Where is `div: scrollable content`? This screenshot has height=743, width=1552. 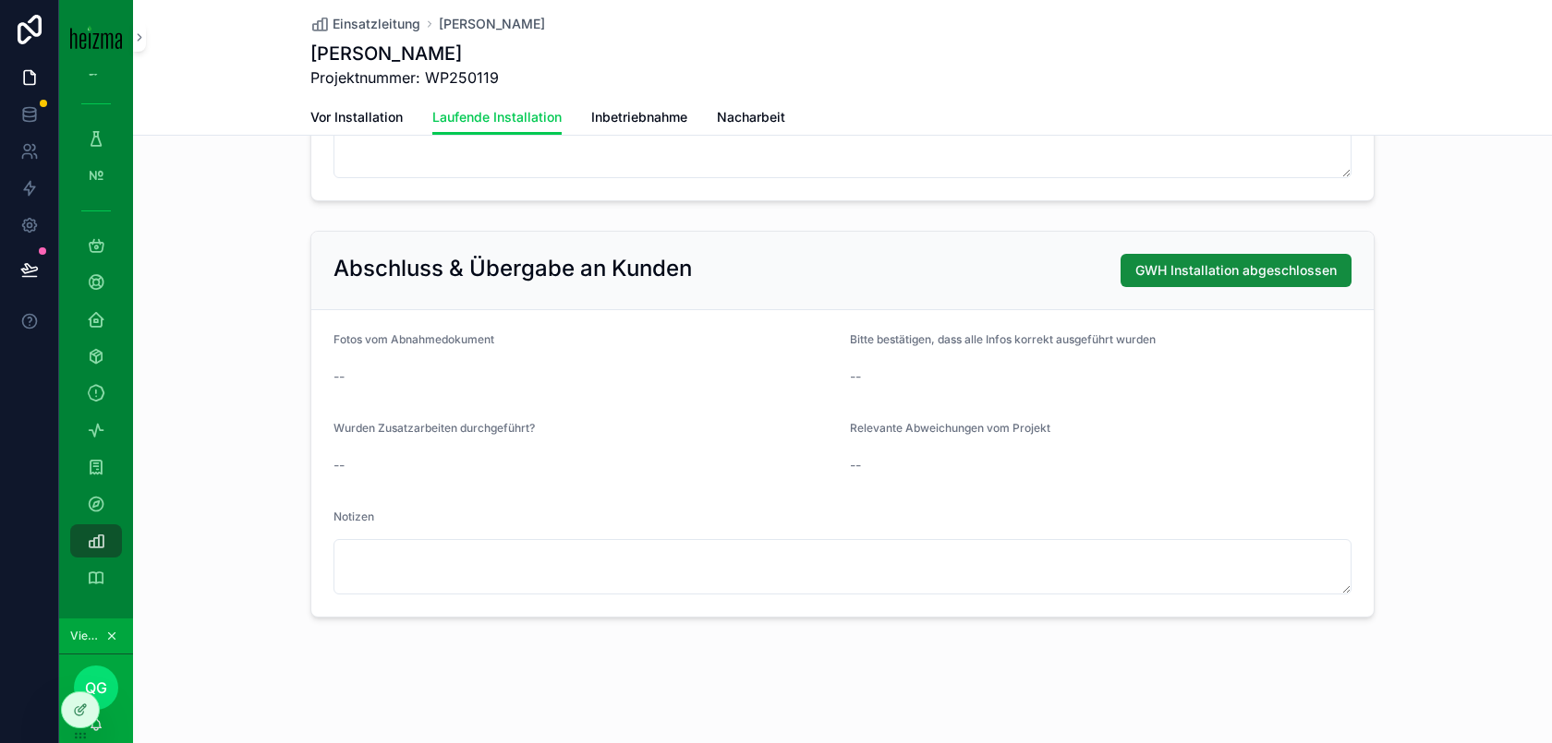
div: scrollable content is located at coordinates (96, 346).